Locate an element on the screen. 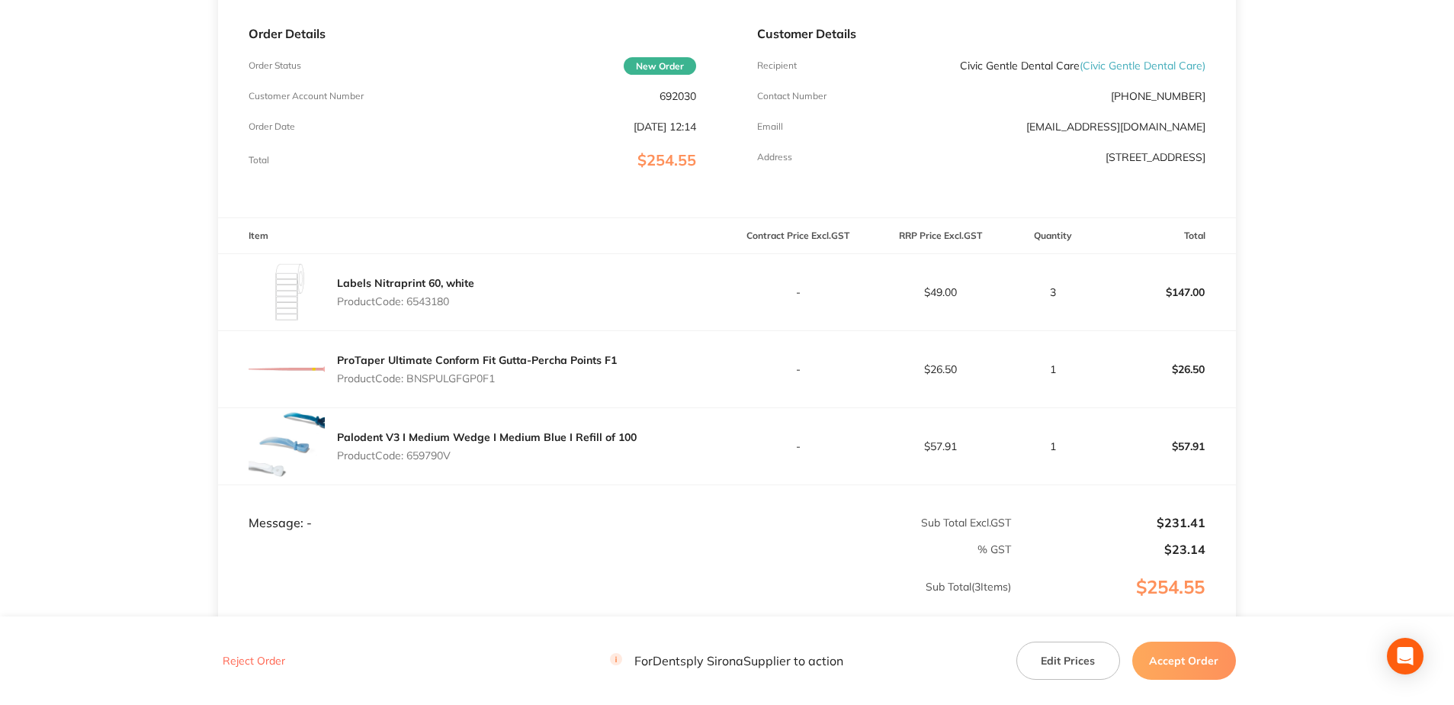 This screenshot has height=705, width=1454. span: ( Civic Gentle Dental Care ) is located at coordinates (1142, 66).